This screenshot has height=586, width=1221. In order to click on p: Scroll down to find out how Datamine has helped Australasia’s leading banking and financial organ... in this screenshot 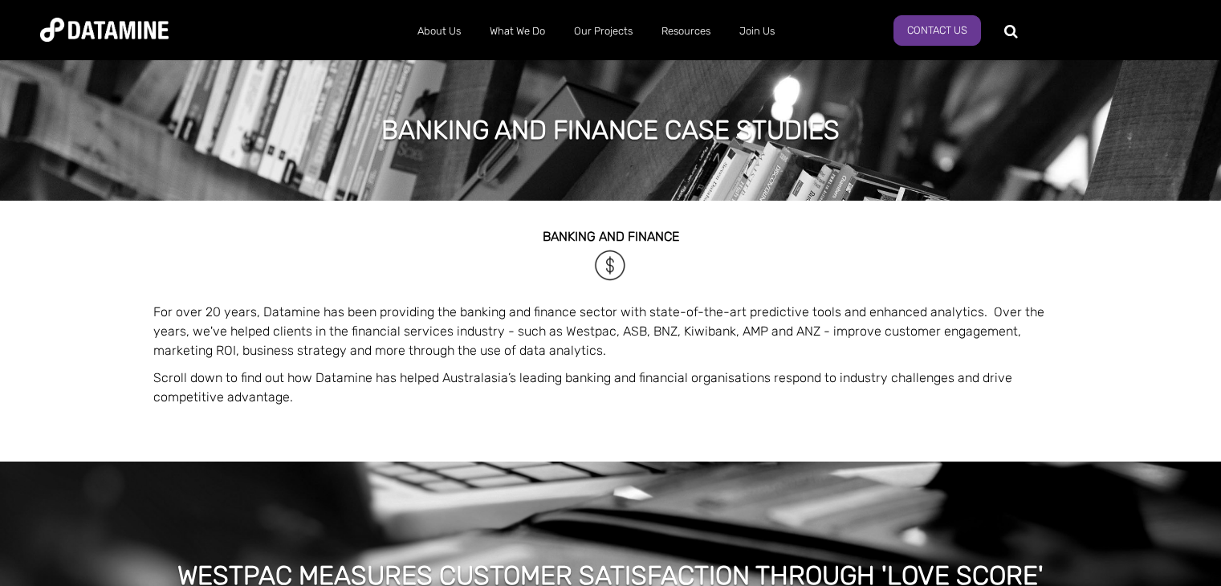, I will do `click(611, 388)`.